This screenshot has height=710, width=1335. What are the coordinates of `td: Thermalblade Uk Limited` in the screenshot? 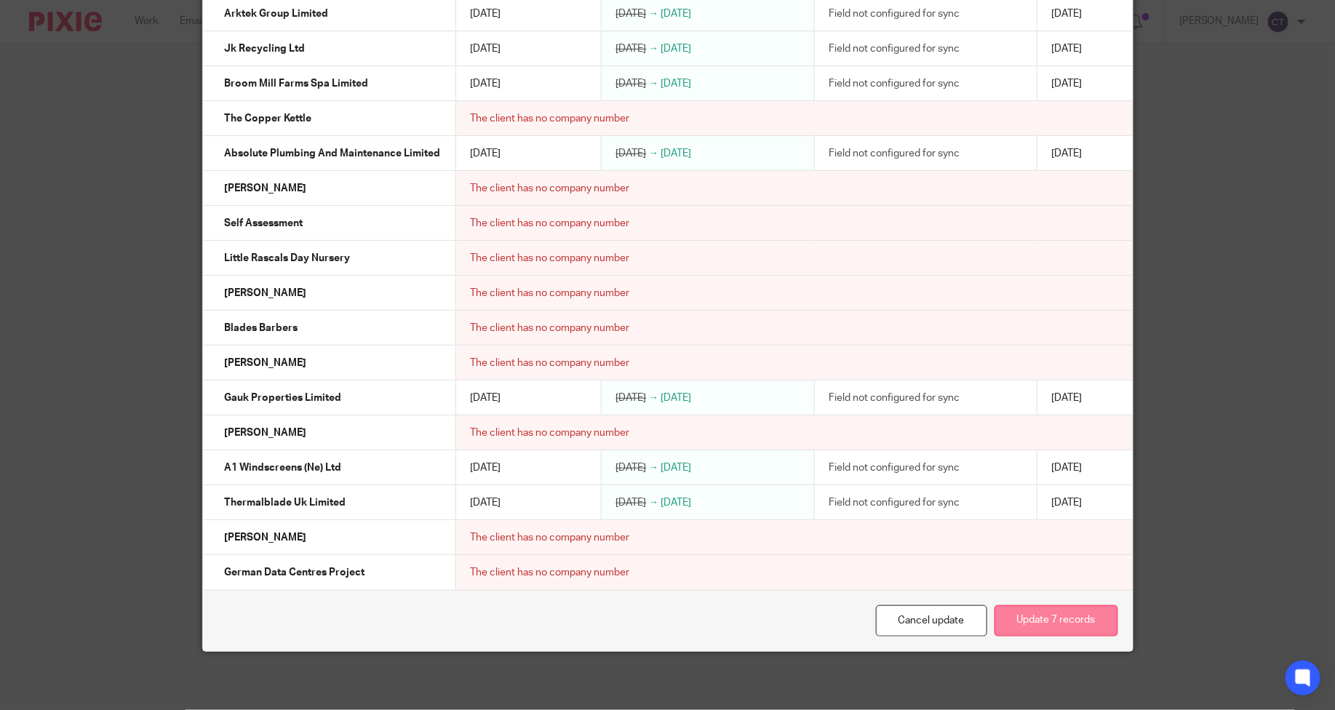 It's located at (330, 503).